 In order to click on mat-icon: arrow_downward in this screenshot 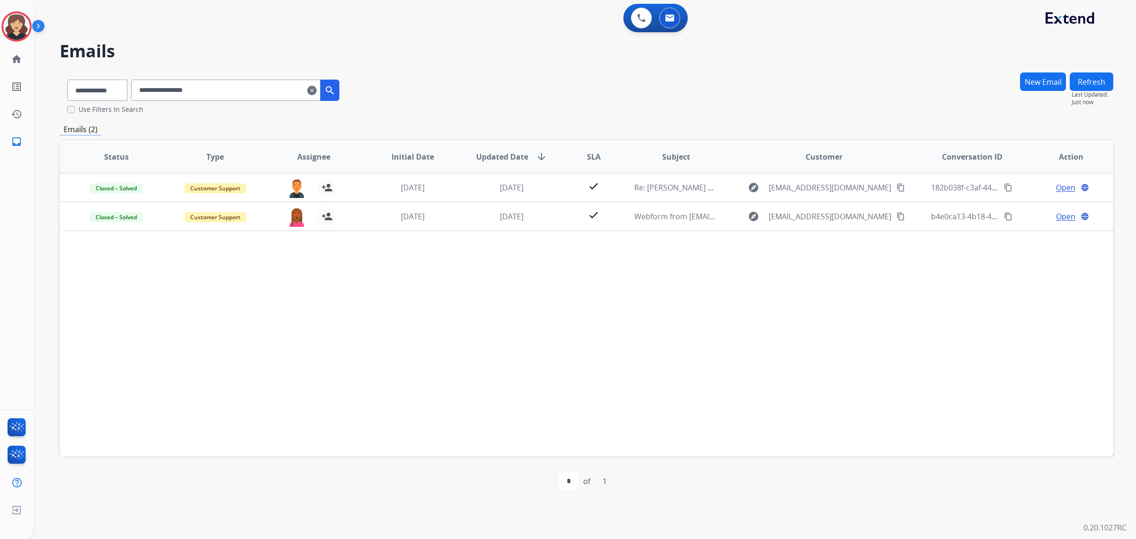, I will do `click(541, 157)`.